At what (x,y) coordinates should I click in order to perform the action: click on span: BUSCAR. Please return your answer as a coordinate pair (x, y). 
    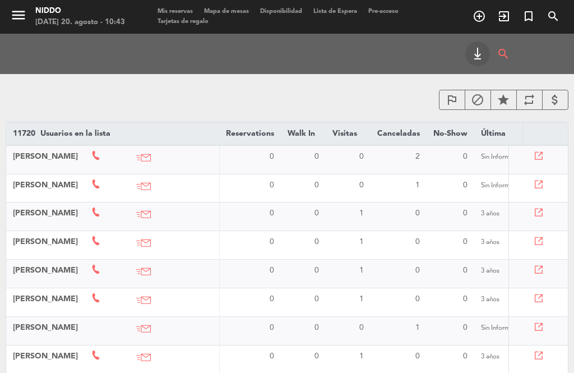
    Looking at the image, I should click on (553, 16).